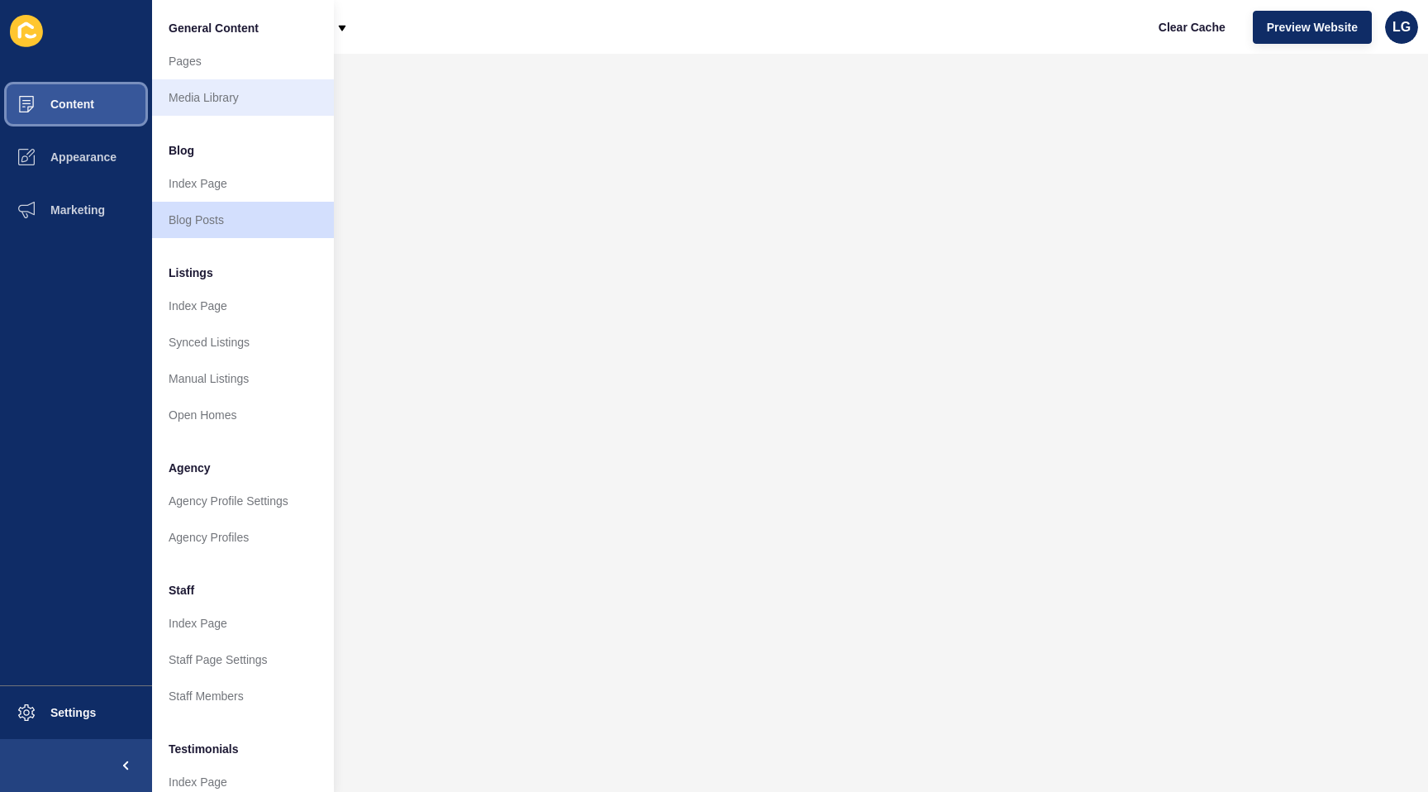 The image size is (1428, 792). I want to click on span: Agency, so click(189, 468).